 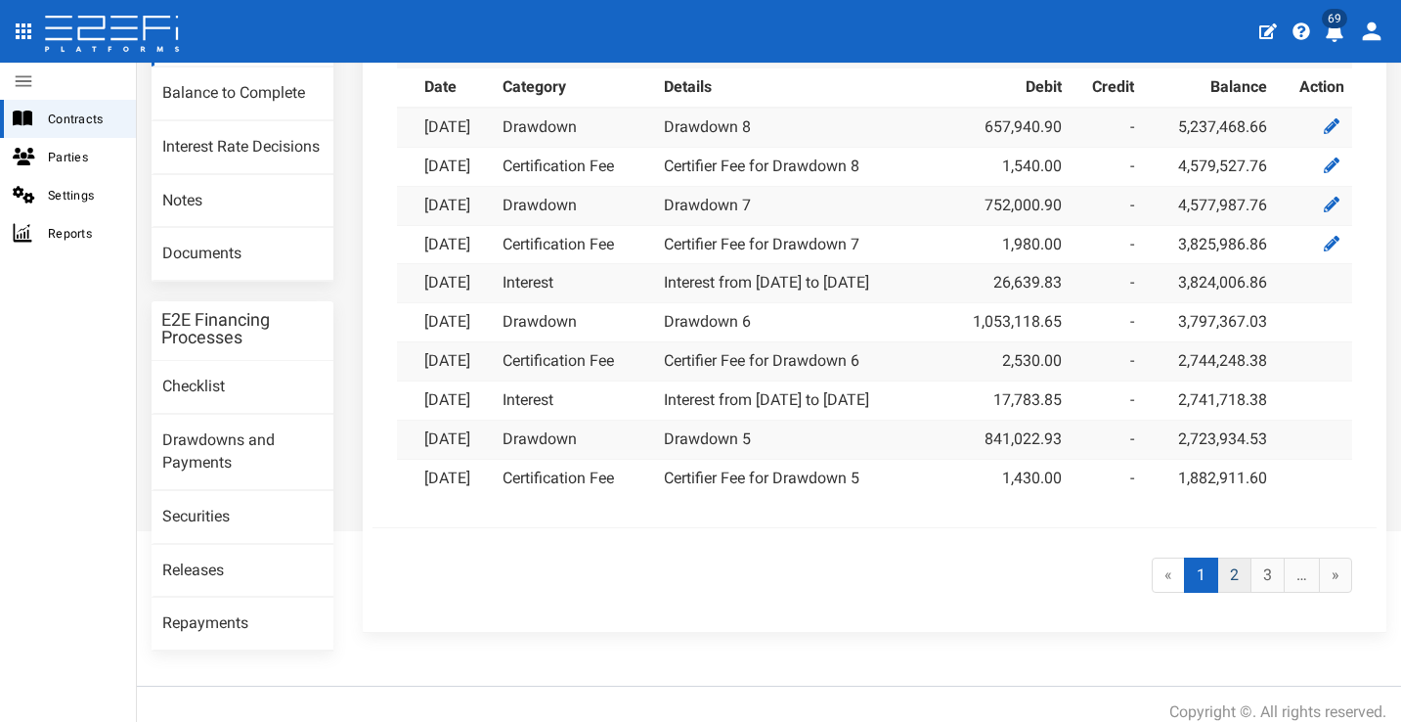 I want to click on a: Interest Rate Decisions, so click(x=243, y=148).